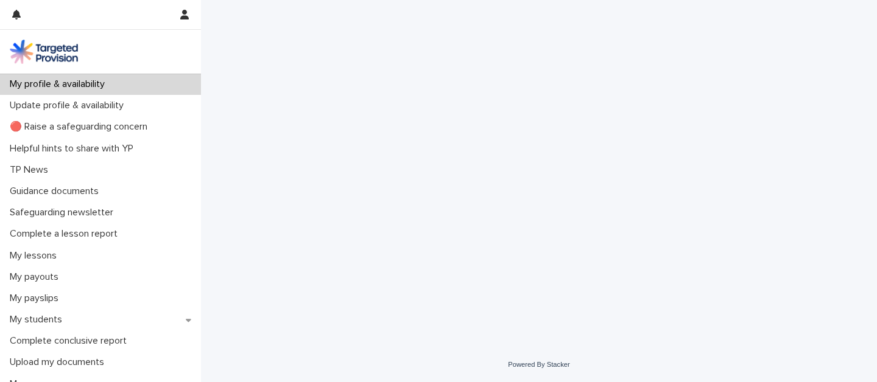 The image size is (877, 382). What do you see at coordinates (81, 127) in the screenshot?
I see `p: 🔴 Raise a safeguarding concern` at bounding box center [81, 127].